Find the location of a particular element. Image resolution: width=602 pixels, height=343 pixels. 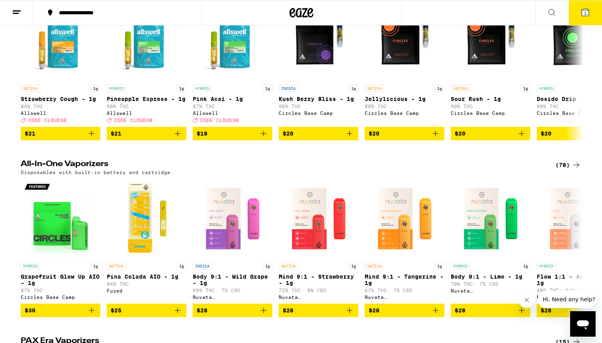

p: Pink Acai - 1g is located at coordinates (232, 99).